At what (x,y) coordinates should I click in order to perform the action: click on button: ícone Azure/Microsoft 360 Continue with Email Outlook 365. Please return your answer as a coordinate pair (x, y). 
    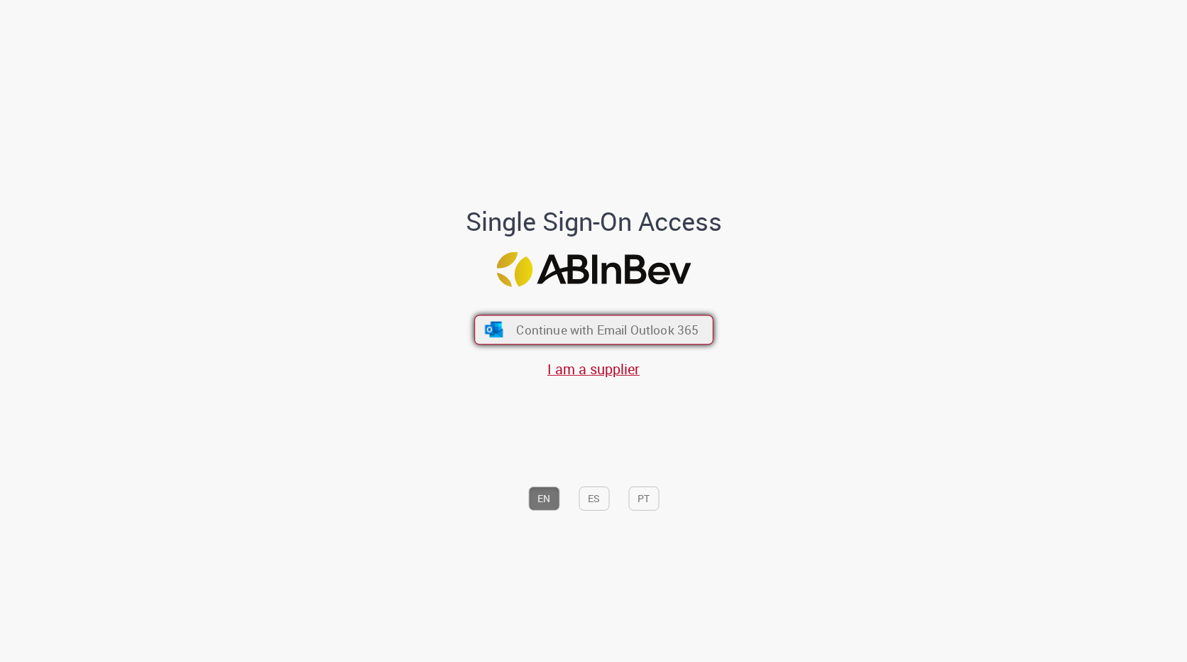
    Looking at the image, I should click on (594, 329).